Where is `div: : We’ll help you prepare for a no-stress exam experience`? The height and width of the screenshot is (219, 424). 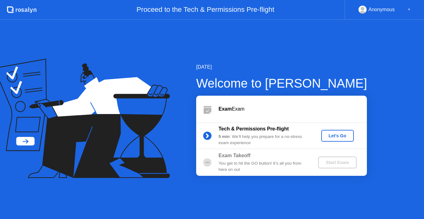 div: : We’ll help you prepare for a no-stress exam experience is located at coordinates (263, 140).